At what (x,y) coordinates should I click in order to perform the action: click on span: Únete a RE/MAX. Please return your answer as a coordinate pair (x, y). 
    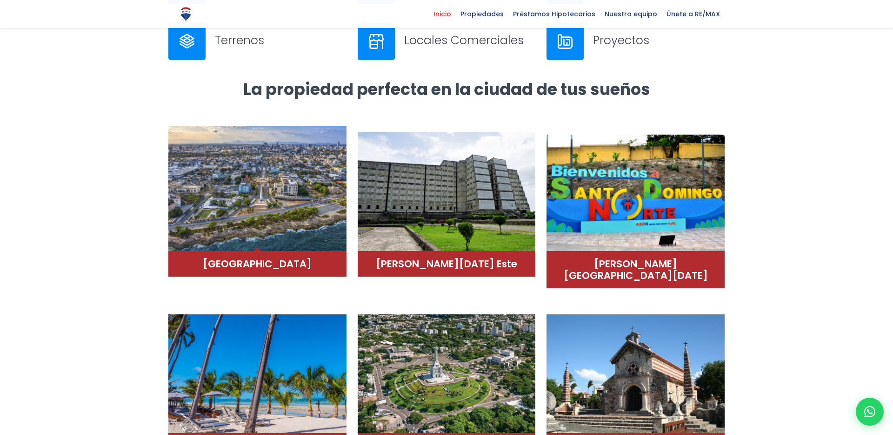
    Looking at the image, I should click on (693, 14).